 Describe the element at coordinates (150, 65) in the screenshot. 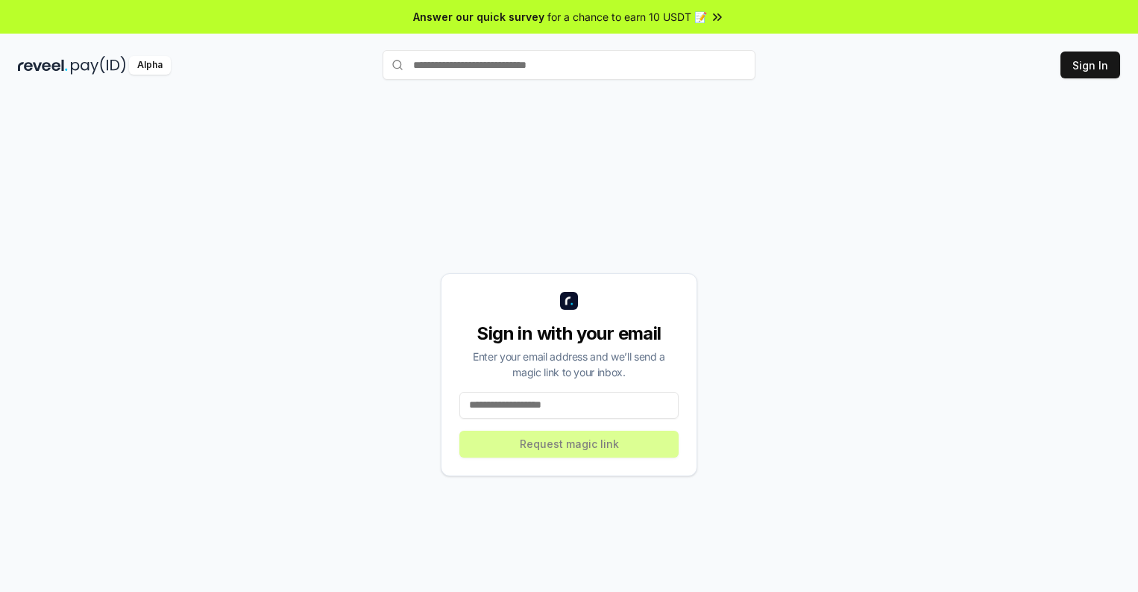

I see `div: Alpha` at that location.